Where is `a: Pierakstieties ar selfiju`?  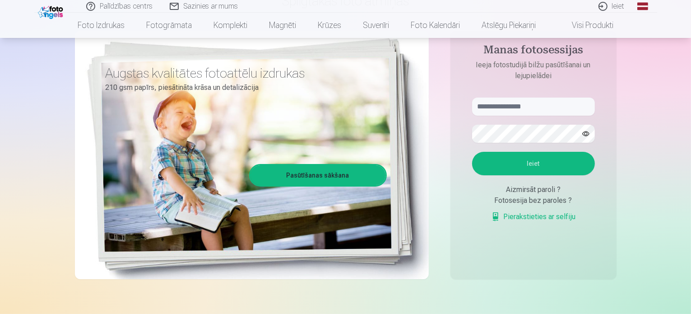
a: Pierakstieties ar selfiju is located at coordinates (534, 217).